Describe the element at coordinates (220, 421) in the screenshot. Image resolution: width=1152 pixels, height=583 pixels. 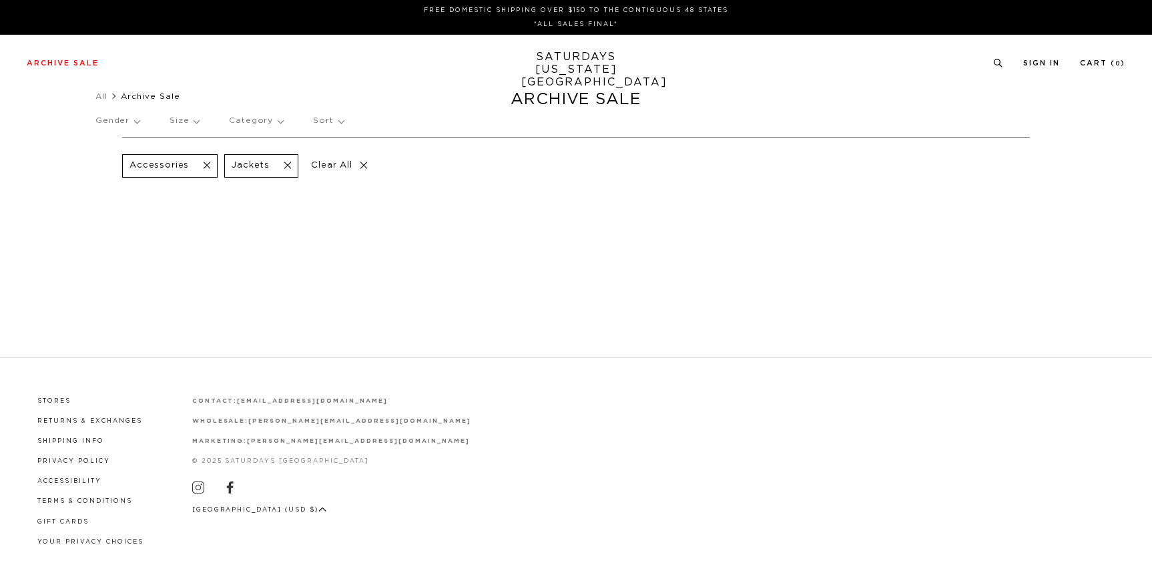
I see `strong: wholesale:` at that location.